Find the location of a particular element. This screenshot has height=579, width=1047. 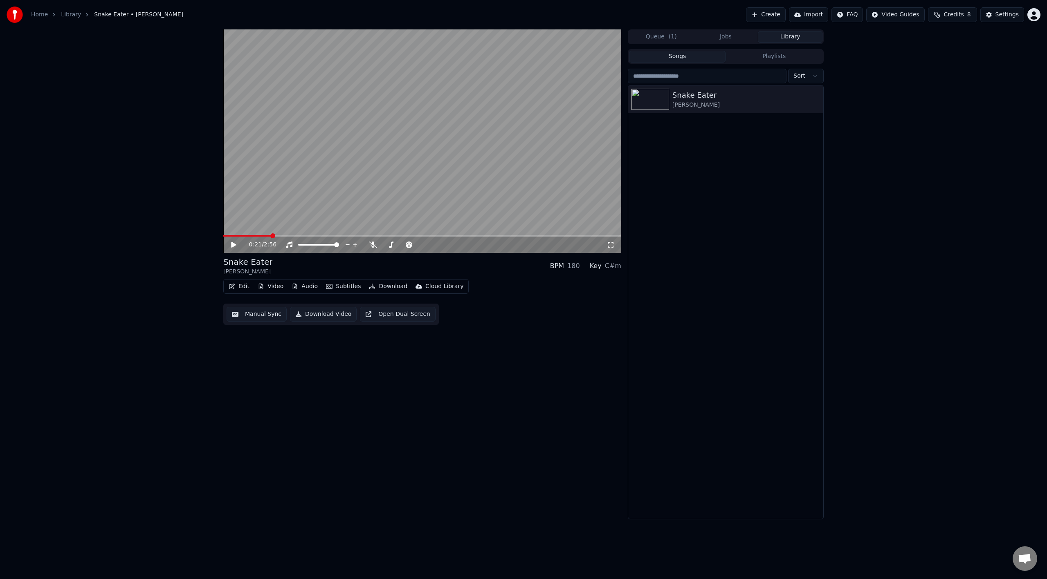

nav: breadcrumb is located at coordinates (107, 15).